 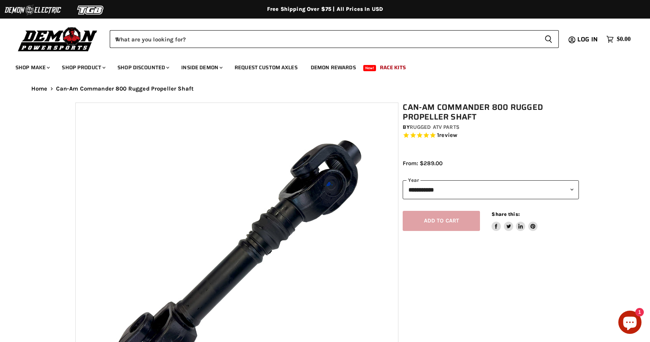 What do you see at coordinates (491, 112) in the screenshot?
I see `h1: Can-Am Commander 800 Rugged Propeller Shaft` at bounding box center [491, 112].